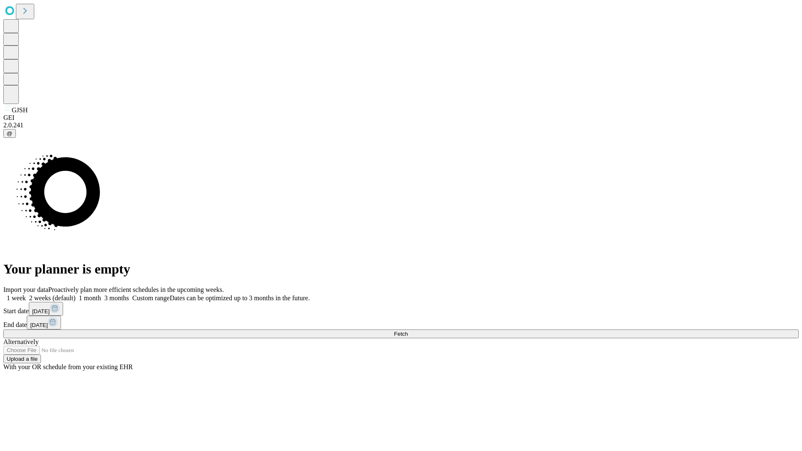  Describe the element at coordinates (136, 289) in the screenshot. I see `span: Proactively plan more efficient schedules in the upcoming weeks.` at that location.